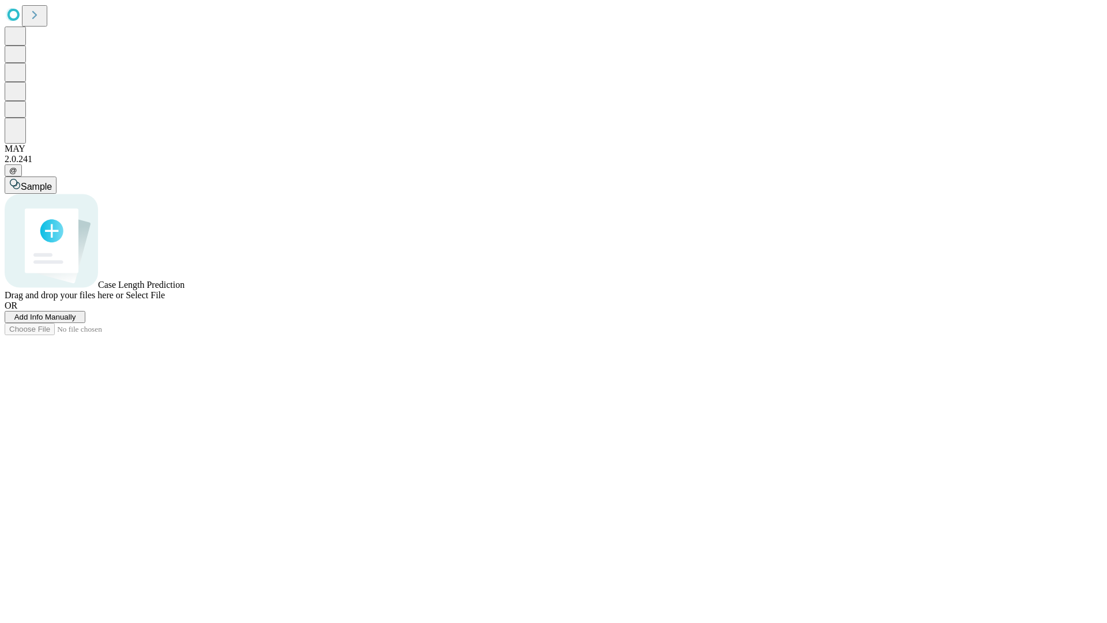 The image size is (1107, 623). I want to click on button: Sample, so click(31, 185).